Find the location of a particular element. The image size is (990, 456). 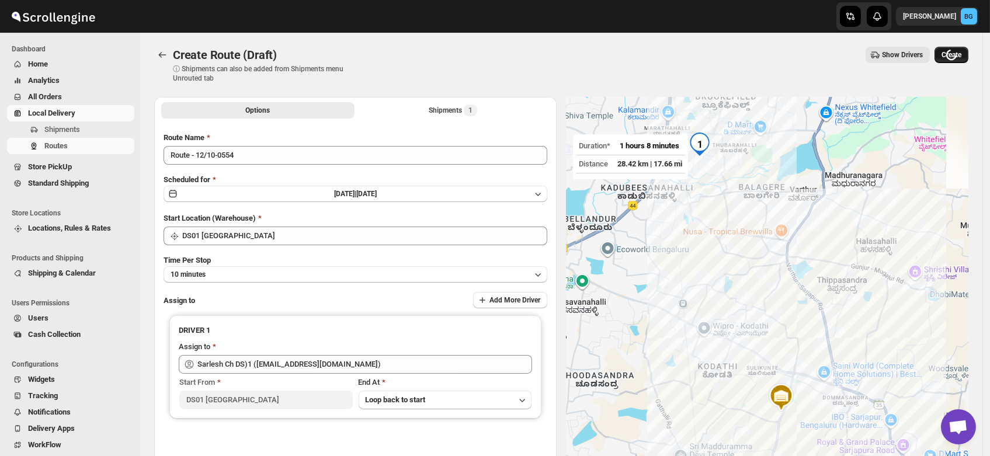

button: Shipments is located at coordinates (71, 130).